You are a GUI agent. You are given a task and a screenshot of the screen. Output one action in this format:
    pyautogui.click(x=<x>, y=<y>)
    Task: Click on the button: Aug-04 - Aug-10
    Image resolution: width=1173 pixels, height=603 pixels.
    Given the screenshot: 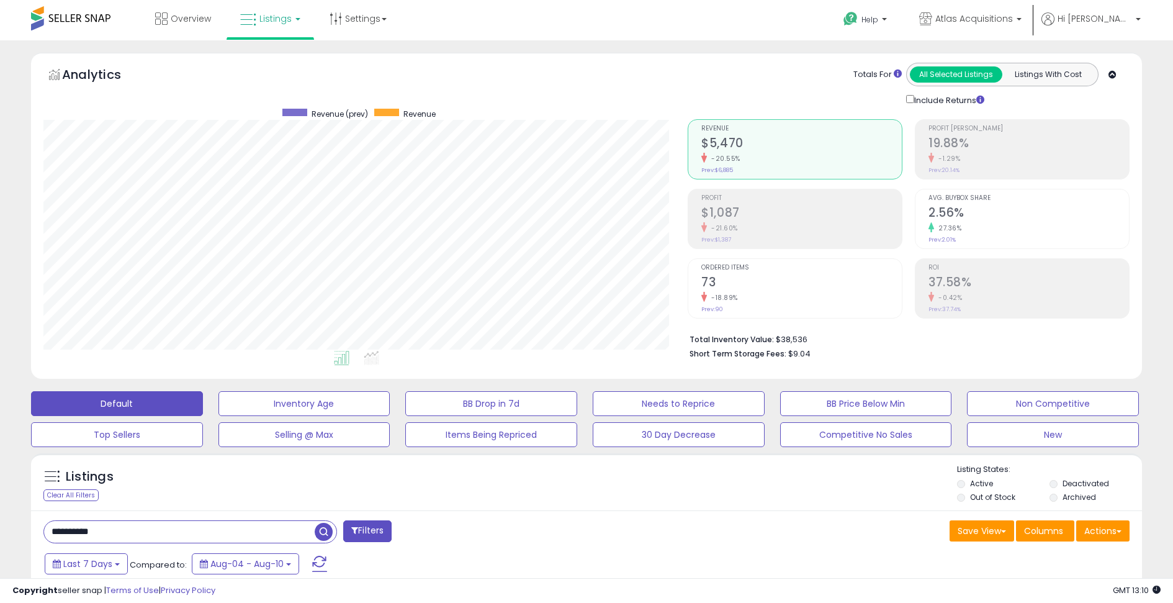 What is the action you would take?
    pyautogui.click(x=245, y=564)
    